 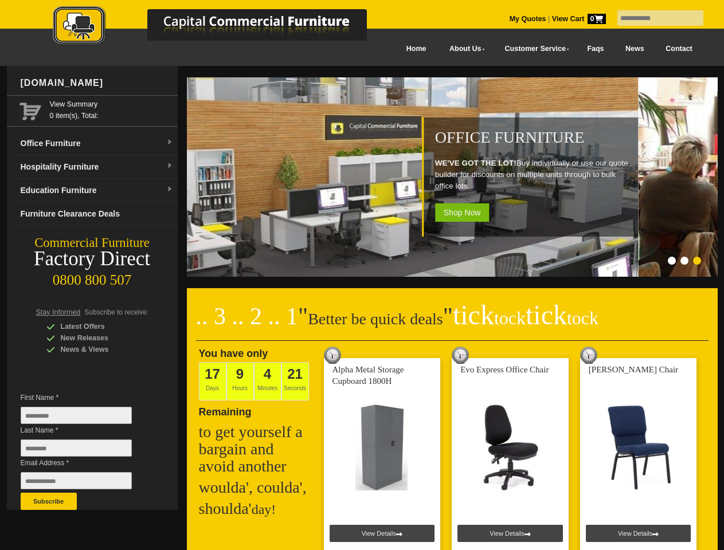 What do you see at coordinates (76, 416) in the screenshot?
I see `input: First Name *` at bounding box center [76, 416].